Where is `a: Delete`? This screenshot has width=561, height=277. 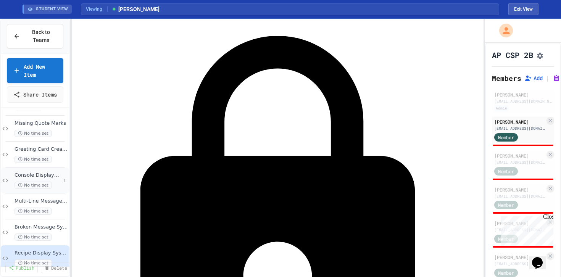
a: Delete is located at coordinates (56, 268).